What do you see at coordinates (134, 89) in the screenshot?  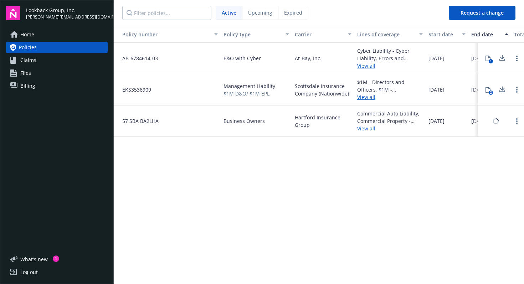 I see `span: EKS3536909` at bounding box center [134, 89].